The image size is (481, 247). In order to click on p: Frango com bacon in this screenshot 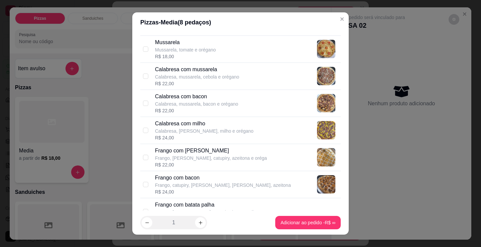, I will do `click(223, 178)`.